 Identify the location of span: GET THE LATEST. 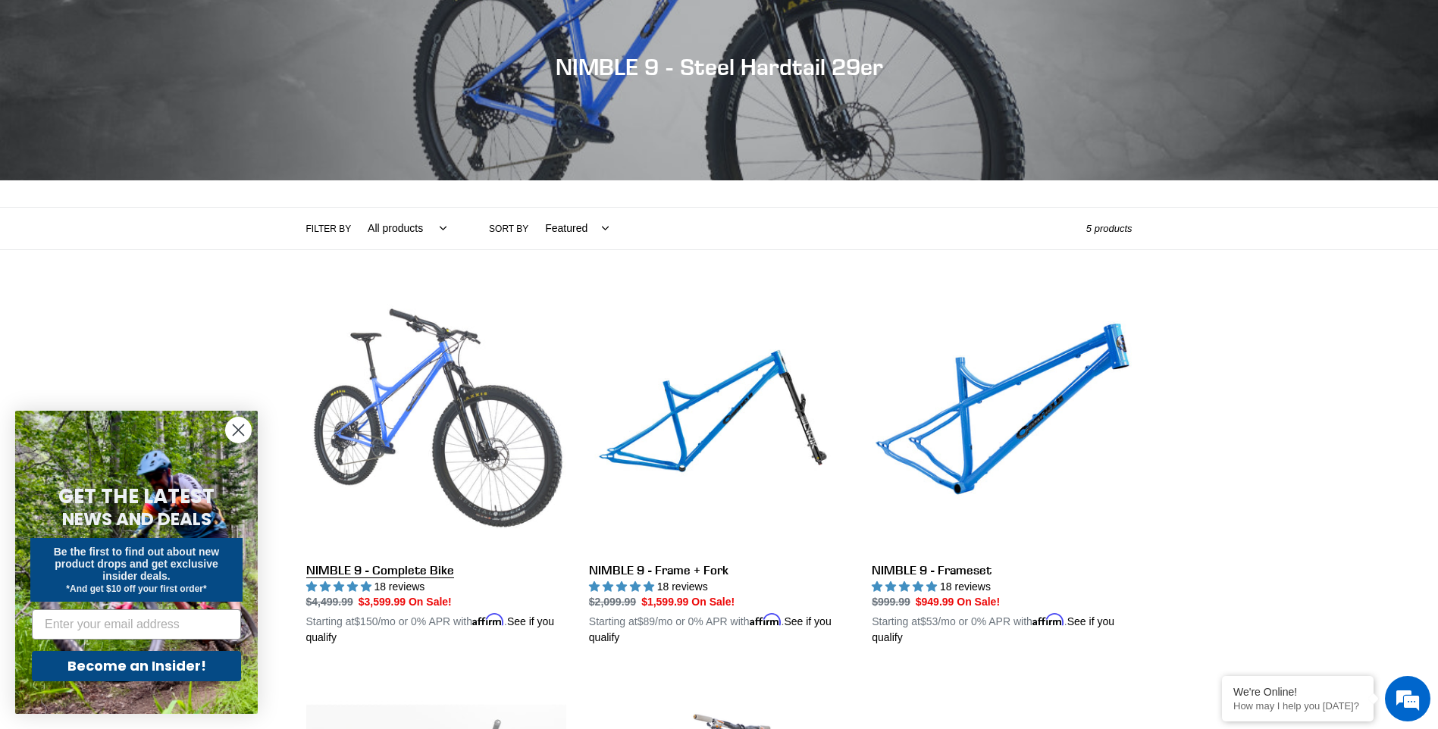
(136, 497).